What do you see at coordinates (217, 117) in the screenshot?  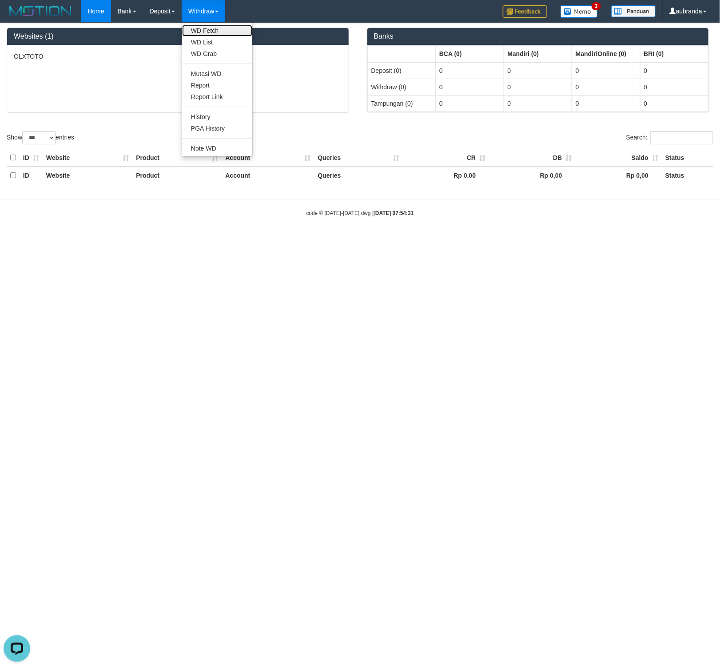 I see `a: History` at bounding box center [217, 117].